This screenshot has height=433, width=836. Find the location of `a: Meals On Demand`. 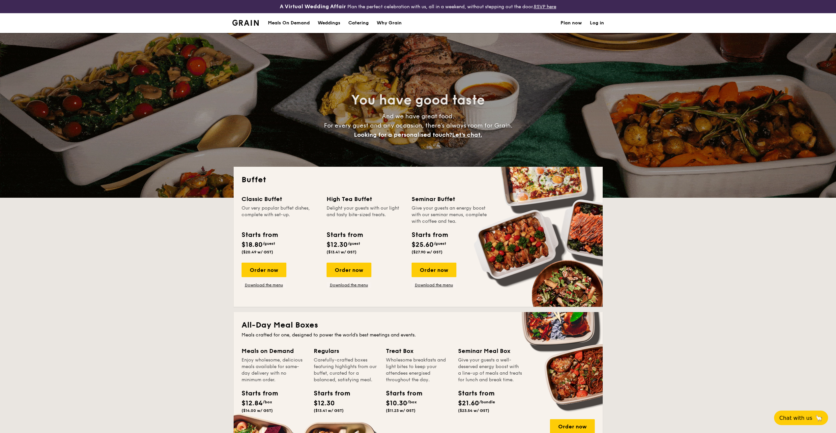

a: Meals On Demand is located at coordinates (289, 23).